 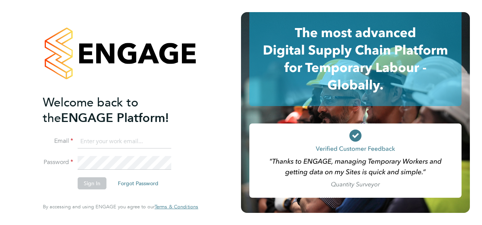 I want to click on button: Forgot Password, so click(x=138, y=183).